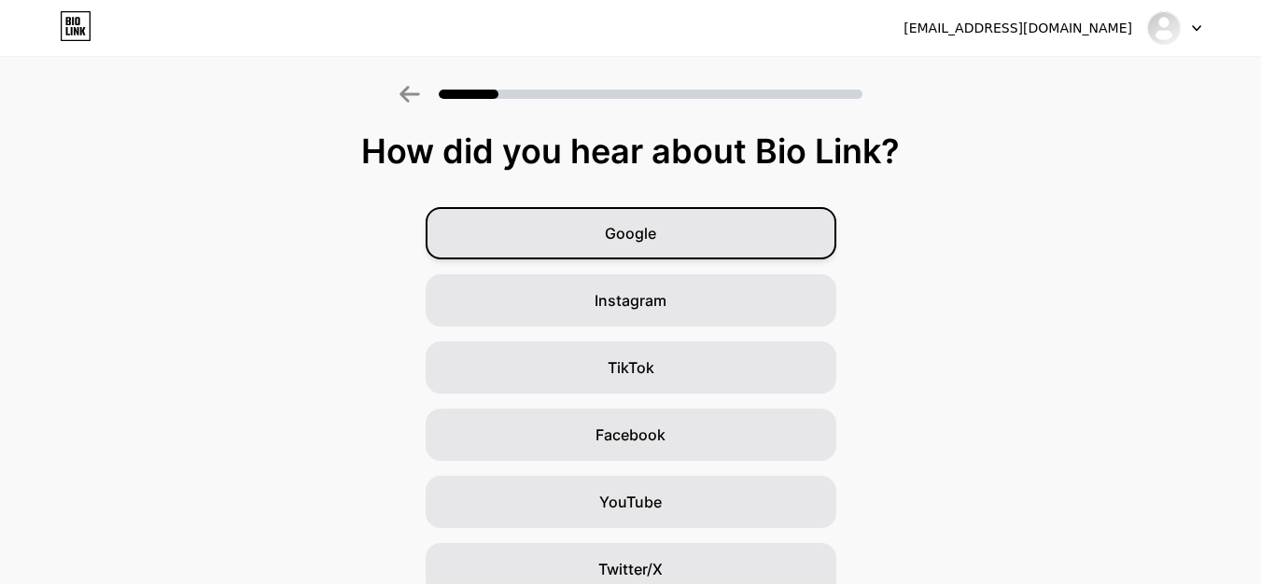 The image size is (1261, 584). Describe the element at coordinates (1164, 28) in the screenshot. I see `img: magnusjeep` at that location.